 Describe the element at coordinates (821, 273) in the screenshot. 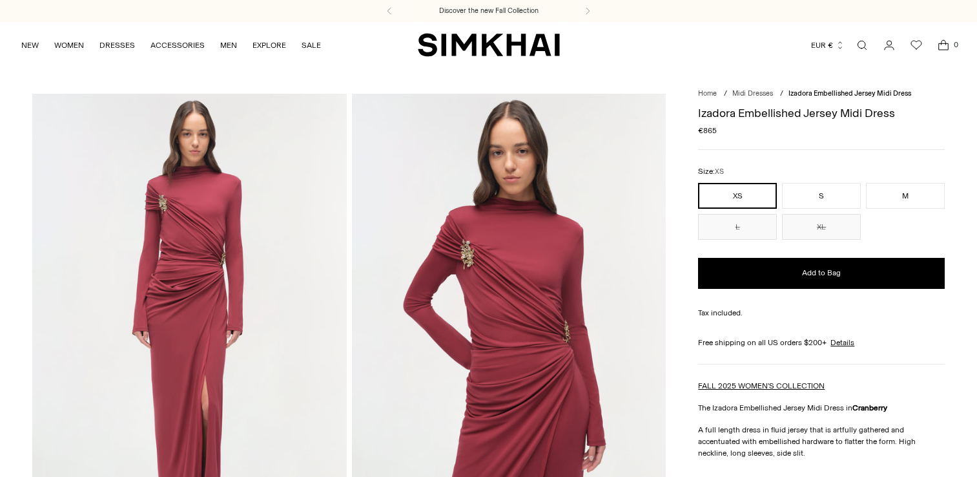

I see `span: Add to Bag` at that location.